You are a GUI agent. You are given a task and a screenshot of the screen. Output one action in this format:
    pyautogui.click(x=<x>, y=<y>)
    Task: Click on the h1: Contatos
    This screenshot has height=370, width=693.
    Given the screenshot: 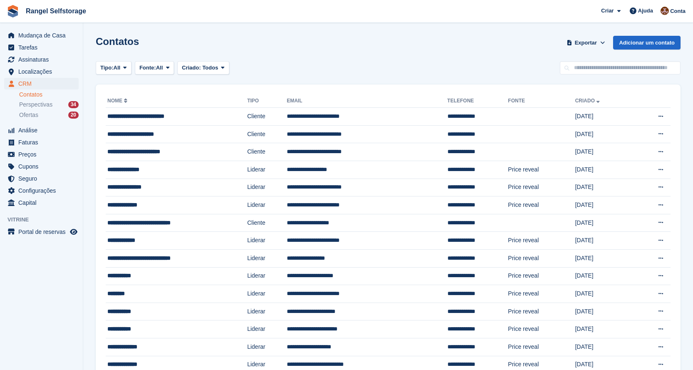 What is the action you would take?
    pyautogui.click(x=117, y=41)
    